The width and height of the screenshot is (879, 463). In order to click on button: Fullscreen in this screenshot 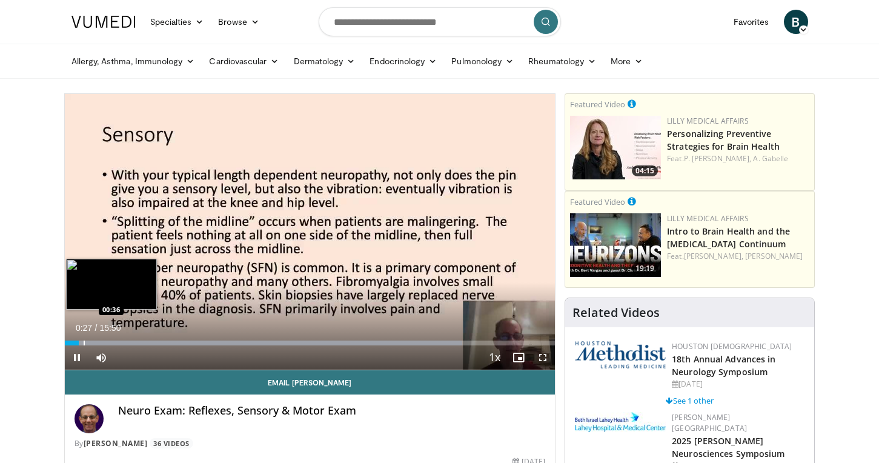, I will do `click(543, 358)`.